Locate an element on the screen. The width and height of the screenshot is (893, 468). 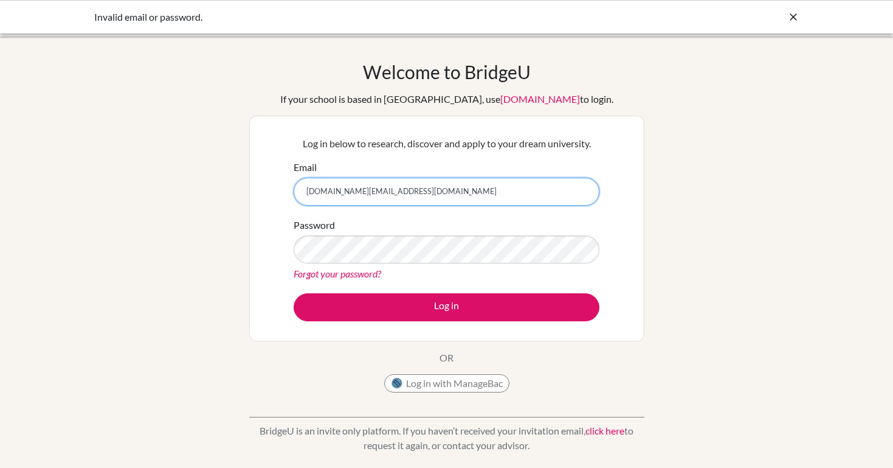
div: Invalid email or password. is located at coordinates (356, 17).